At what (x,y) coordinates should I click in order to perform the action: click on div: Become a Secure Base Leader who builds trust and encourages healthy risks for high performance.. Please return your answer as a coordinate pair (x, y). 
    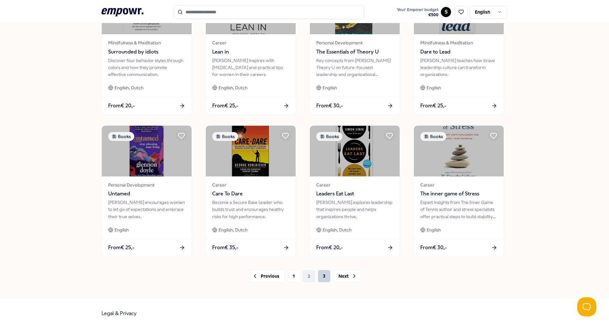
    Looking at the image, I should click on (250, 210).